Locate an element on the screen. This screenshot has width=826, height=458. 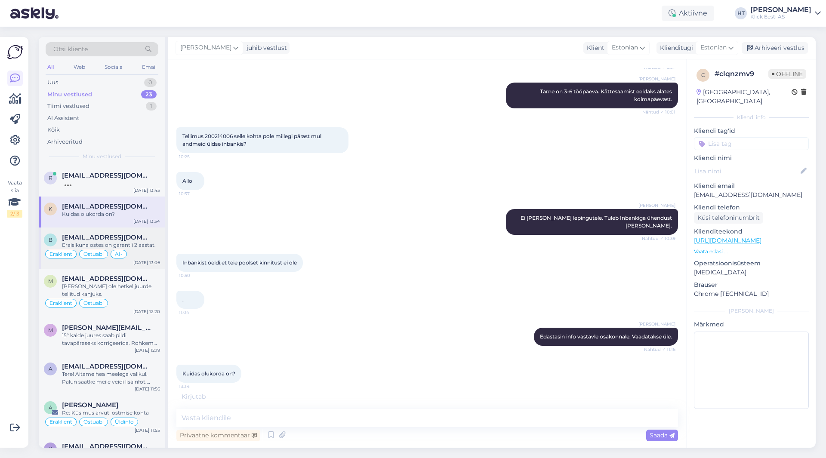
p: Klienditeekond is located at coordinates (751, 232).